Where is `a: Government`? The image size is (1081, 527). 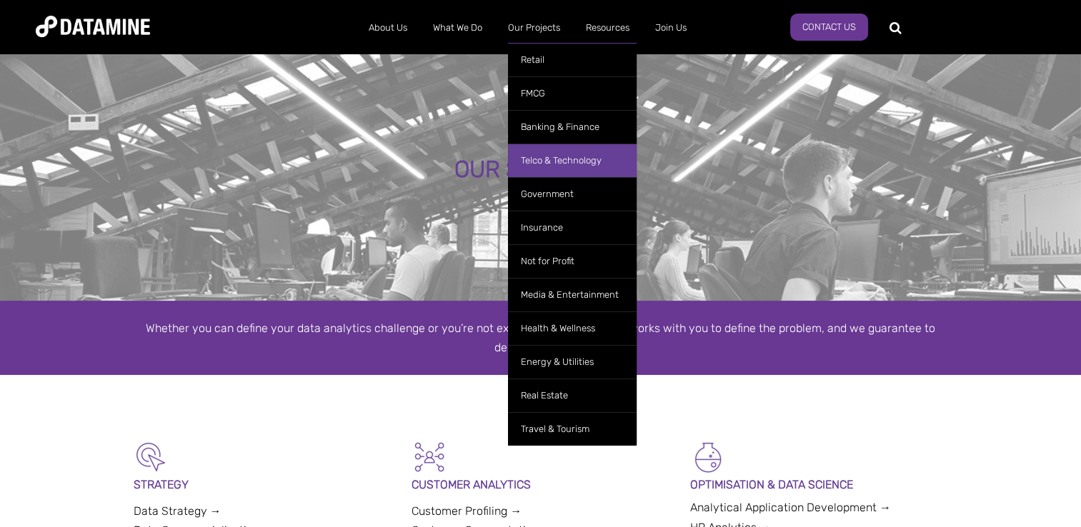
a: Government is located at coordinates (572, 194).